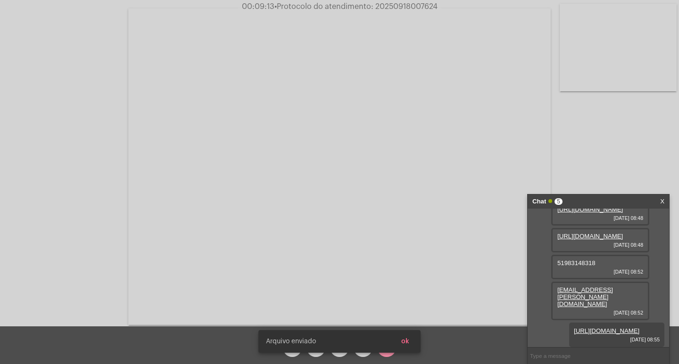 This screenshot has height=364, width=679. Describe the element at coordinates (598, 356) in the screenshot. I see `input: Type a message` at that location.